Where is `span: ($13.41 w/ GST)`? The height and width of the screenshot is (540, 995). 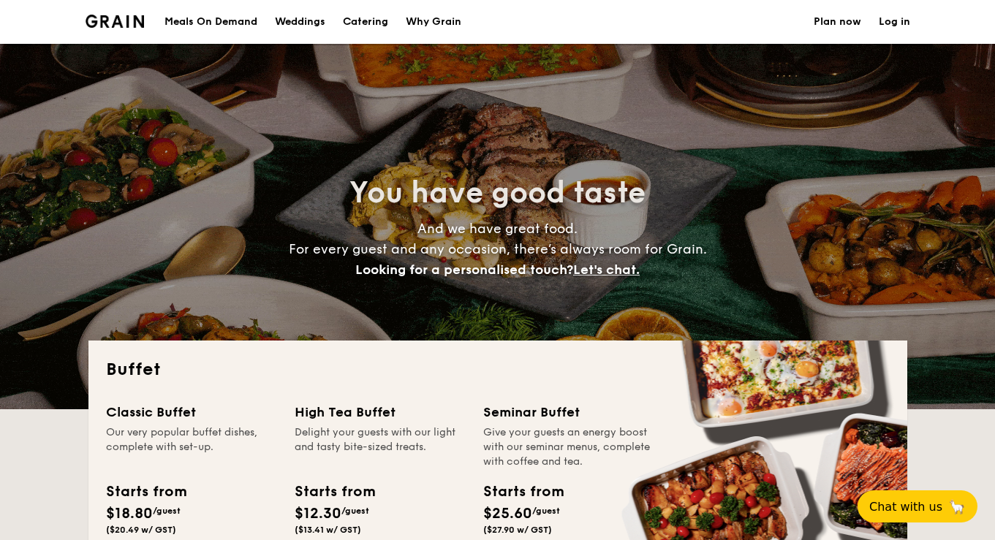 span: ($13.41 w/ GST) is located at coordinates (328, 530).